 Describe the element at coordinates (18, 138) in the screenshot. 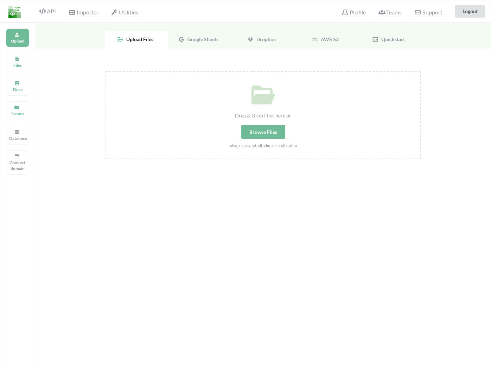

I see `p: Database` at that location.